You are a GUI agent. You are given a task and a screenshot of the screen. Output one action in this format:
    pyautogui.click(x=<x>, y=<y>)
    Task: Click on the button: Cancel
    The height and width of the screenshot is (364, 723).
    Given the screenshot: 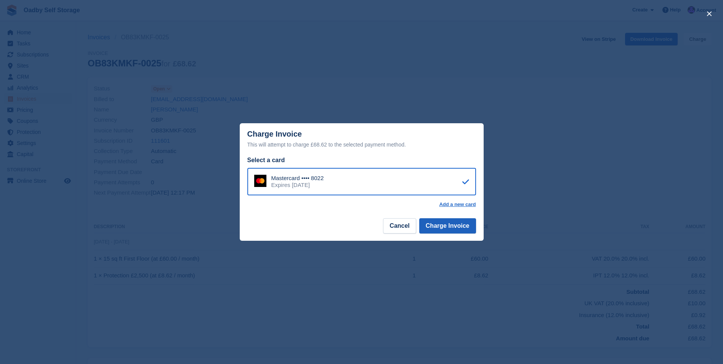 What is the action you would take?
    pyautogui.click(x=400, y=226)
    